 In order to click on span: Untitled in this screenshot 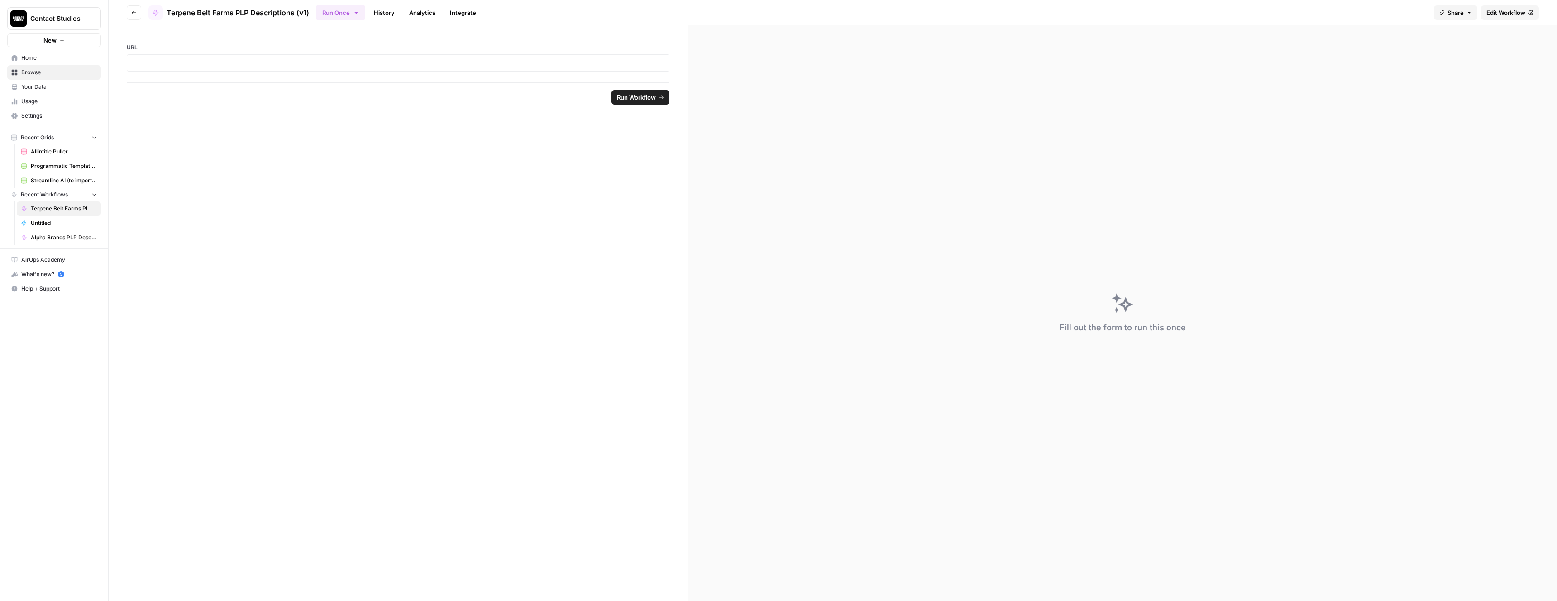, I will do `click(64, 223)`.